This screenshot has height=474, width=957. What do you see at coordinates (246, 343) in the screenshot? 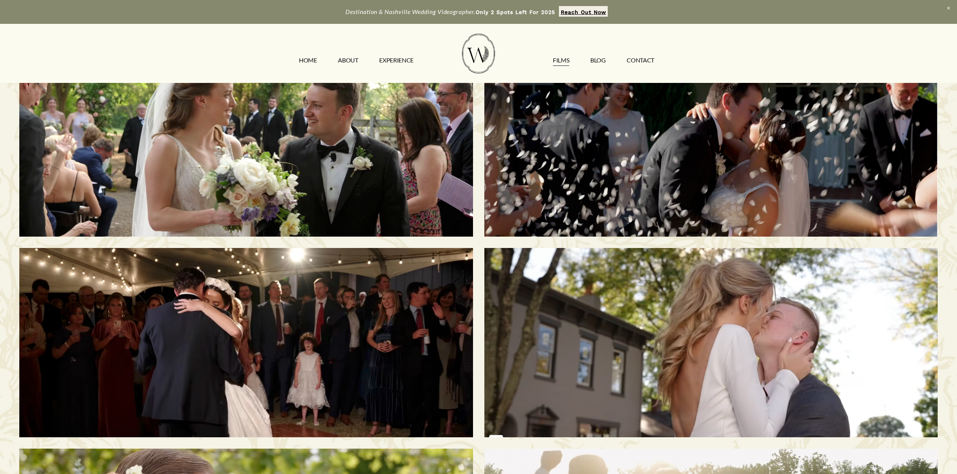
I see `a: Montgomery & Tanner | West Point, MS` at bounding box center [246, 343].